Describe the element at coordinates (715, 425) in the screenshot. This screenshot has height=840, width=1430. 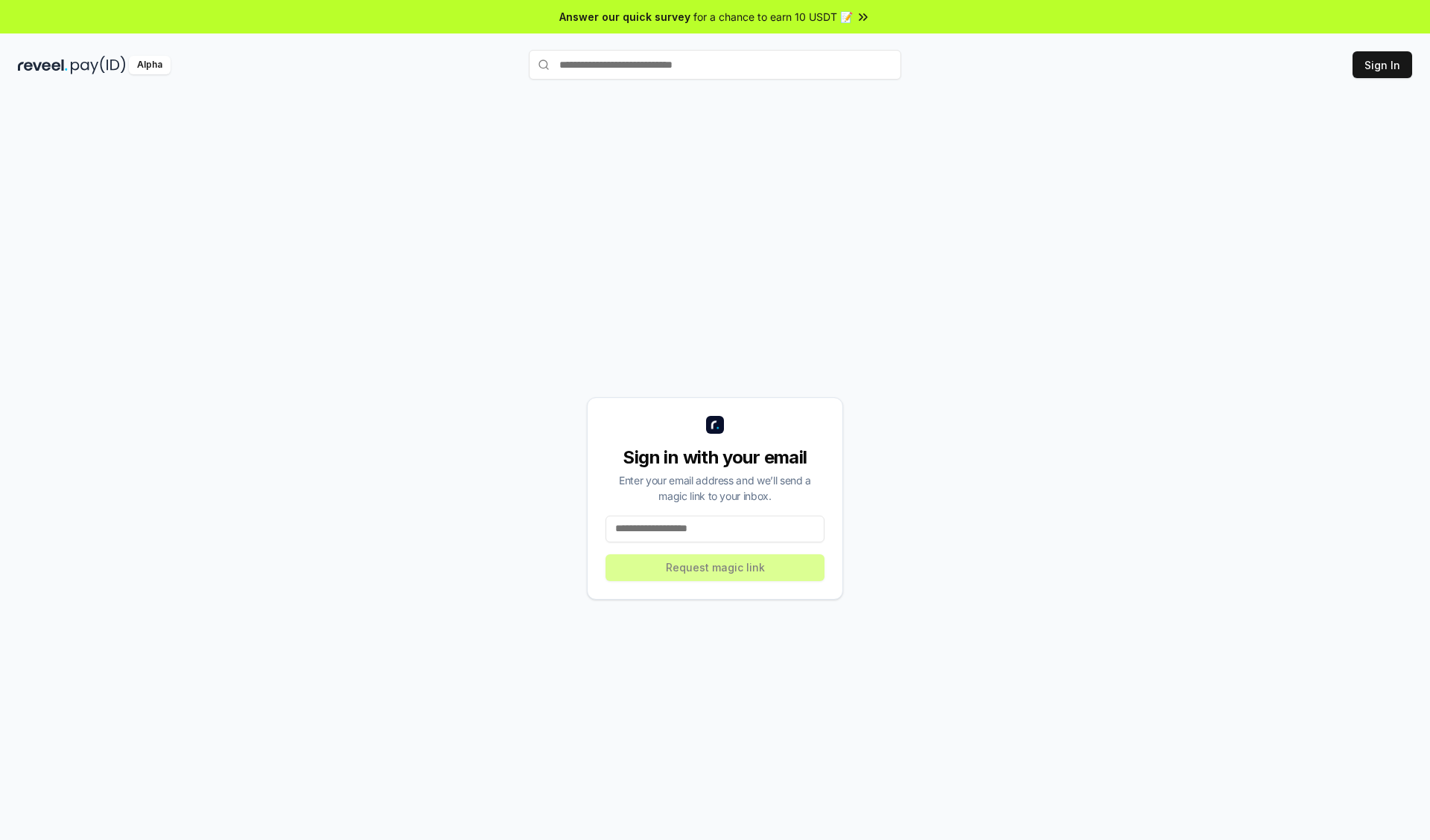
I see `img: logo_small` at that location.